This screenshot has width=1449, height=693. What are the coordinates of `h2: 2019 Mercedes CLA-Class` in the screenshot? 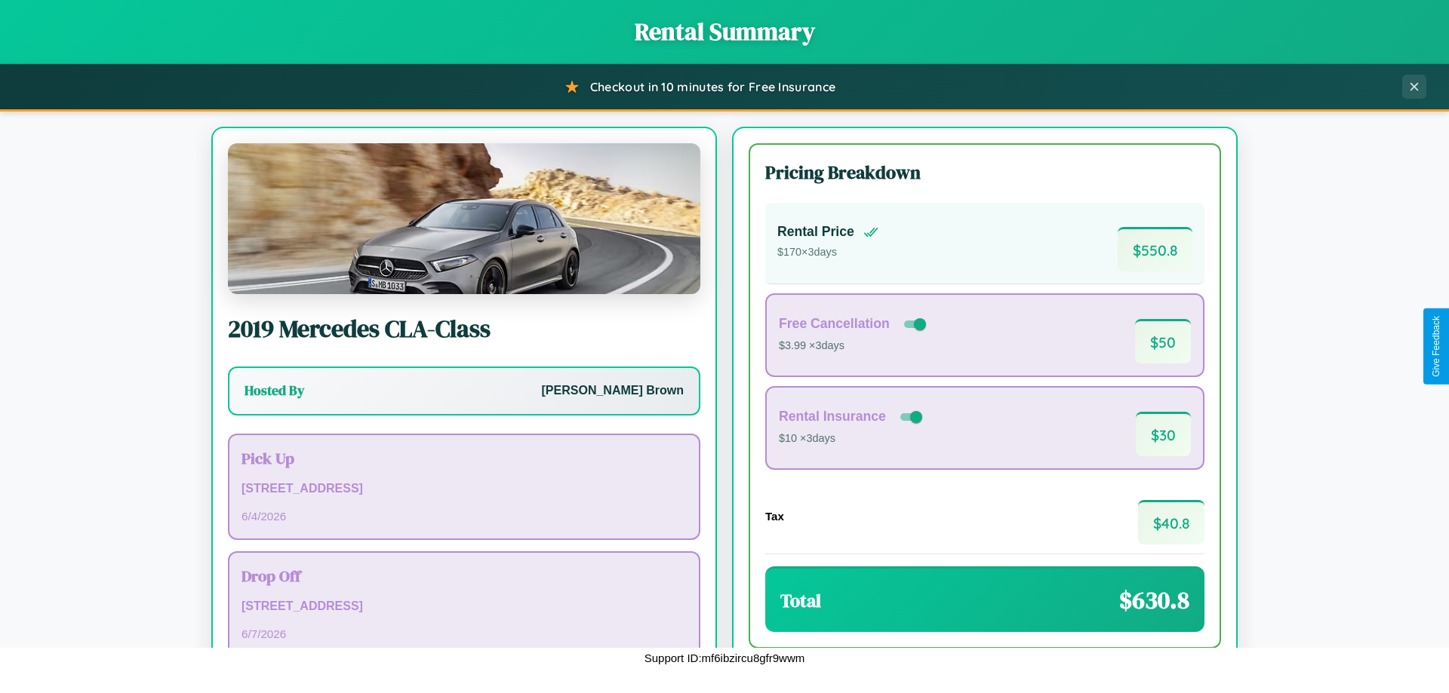 It's located at (464, 329).